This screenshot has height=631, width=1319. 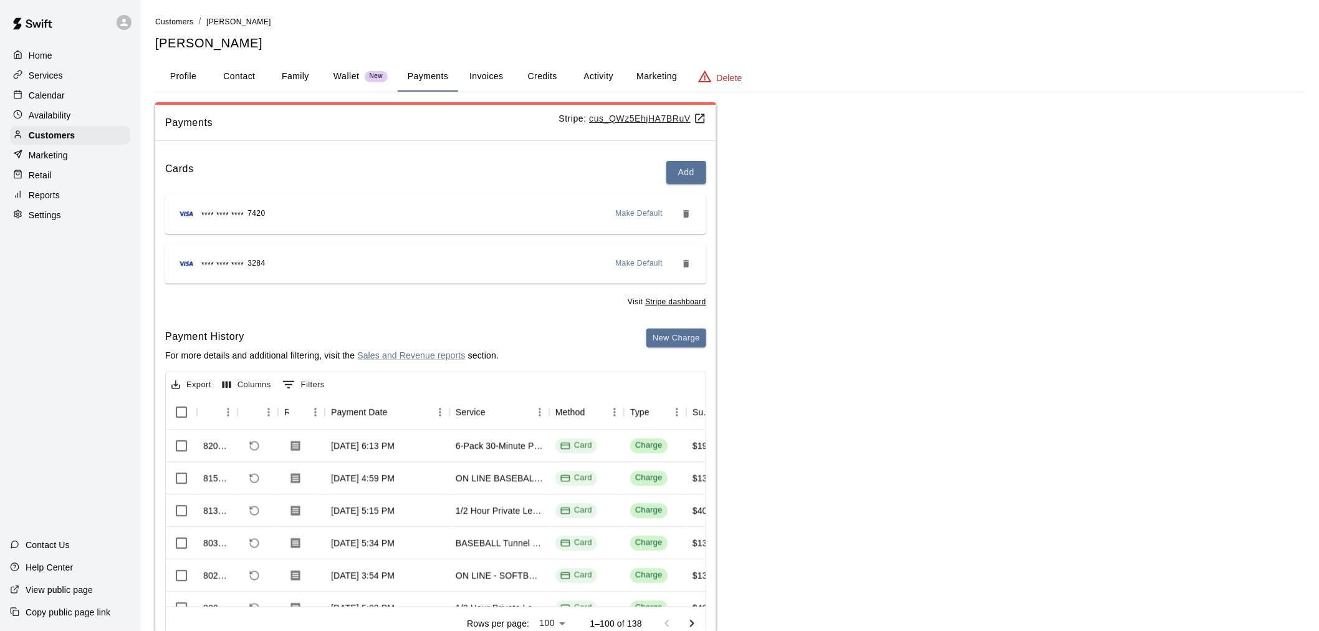 What do you see at coordinates (47, 545) in the screenshot?
I see `p: Contact Us` at bounding box center [47, 545].